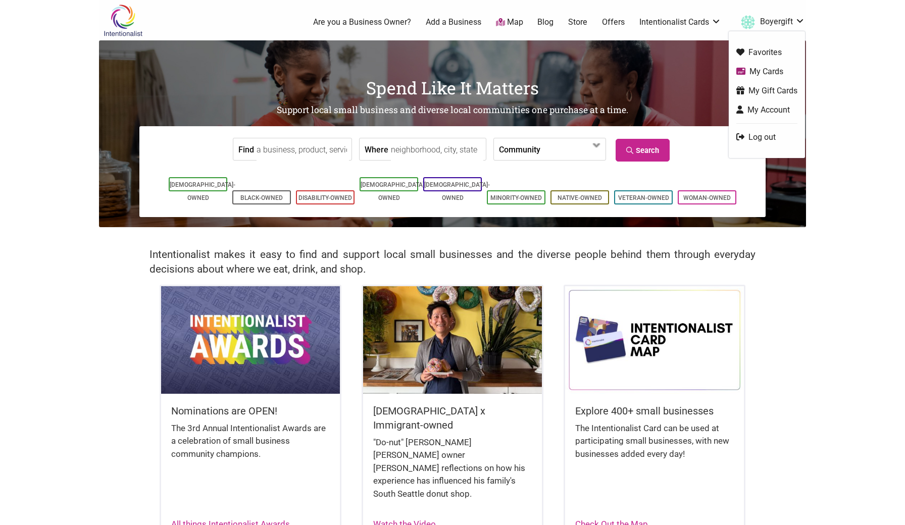  I want to click on a: Log out, so click(766, 137).